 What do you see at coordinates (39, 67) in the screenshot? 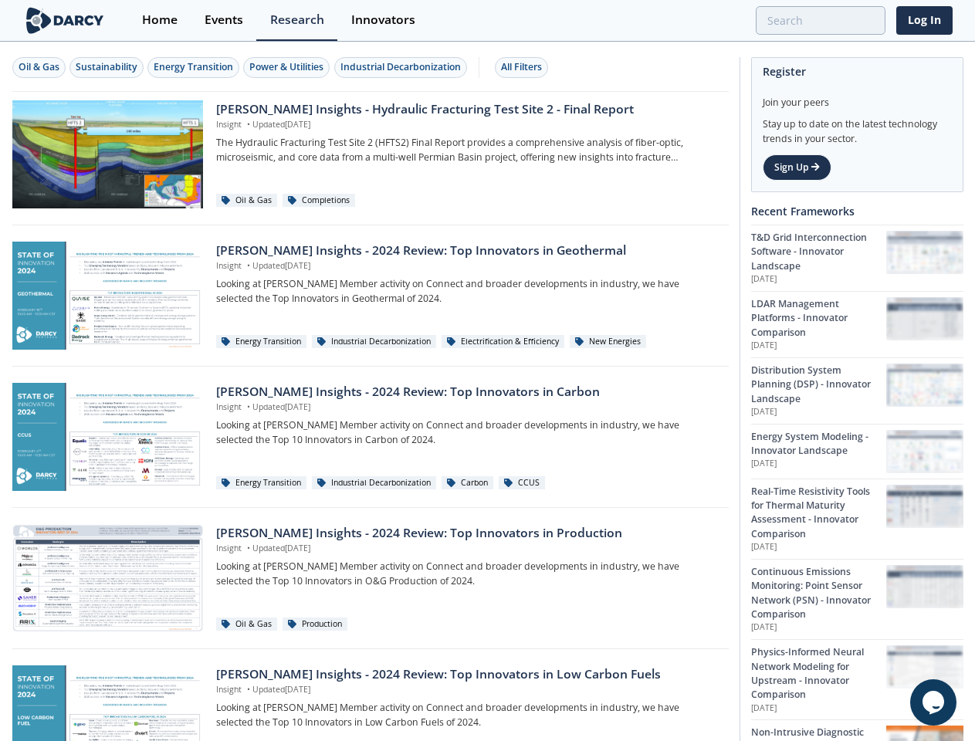
I see `button: Oil & Gas` at bounding box center [39, 67].